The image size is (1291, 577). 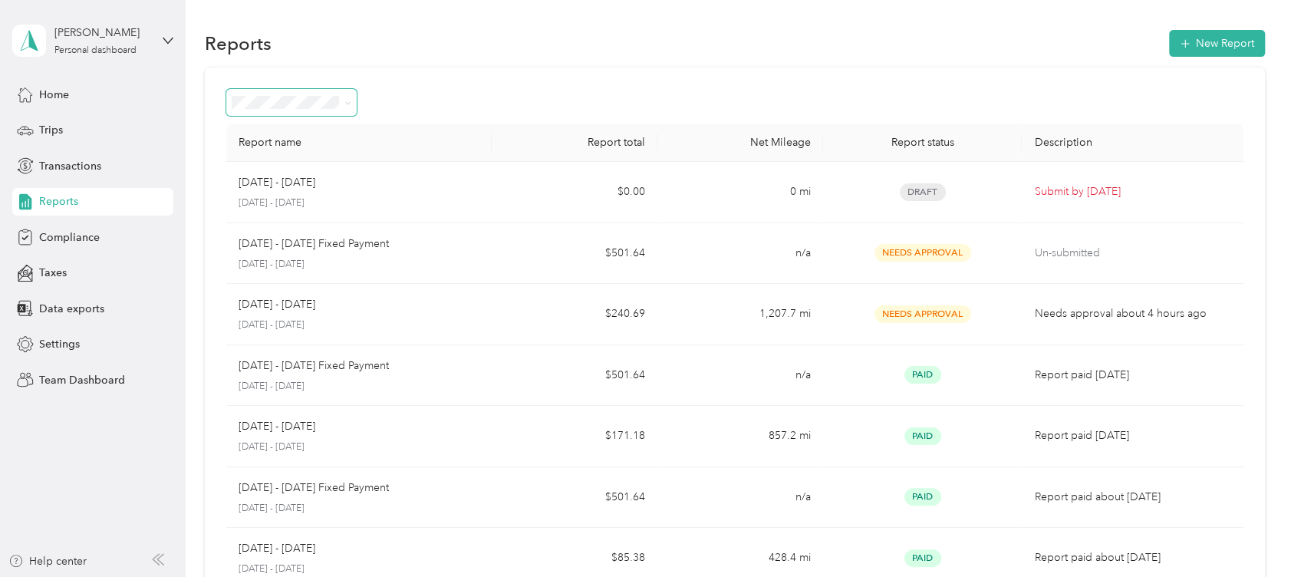 What do you see at coordinates (82, 380) in the screenshot?
I see `span: Team Dashboard` at bounding box center [82, 380].